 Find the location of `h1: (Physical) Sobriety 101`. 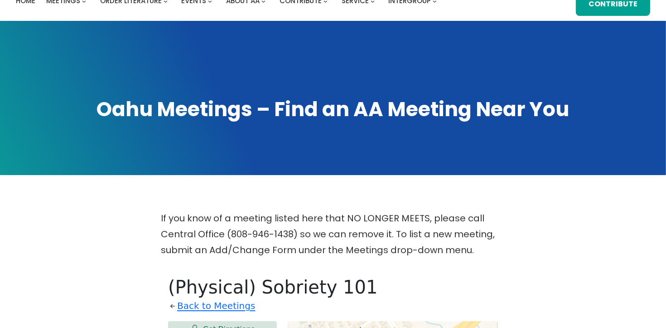

h1: (Physical) Sobriety 101 is located at coordinates (333, 287).